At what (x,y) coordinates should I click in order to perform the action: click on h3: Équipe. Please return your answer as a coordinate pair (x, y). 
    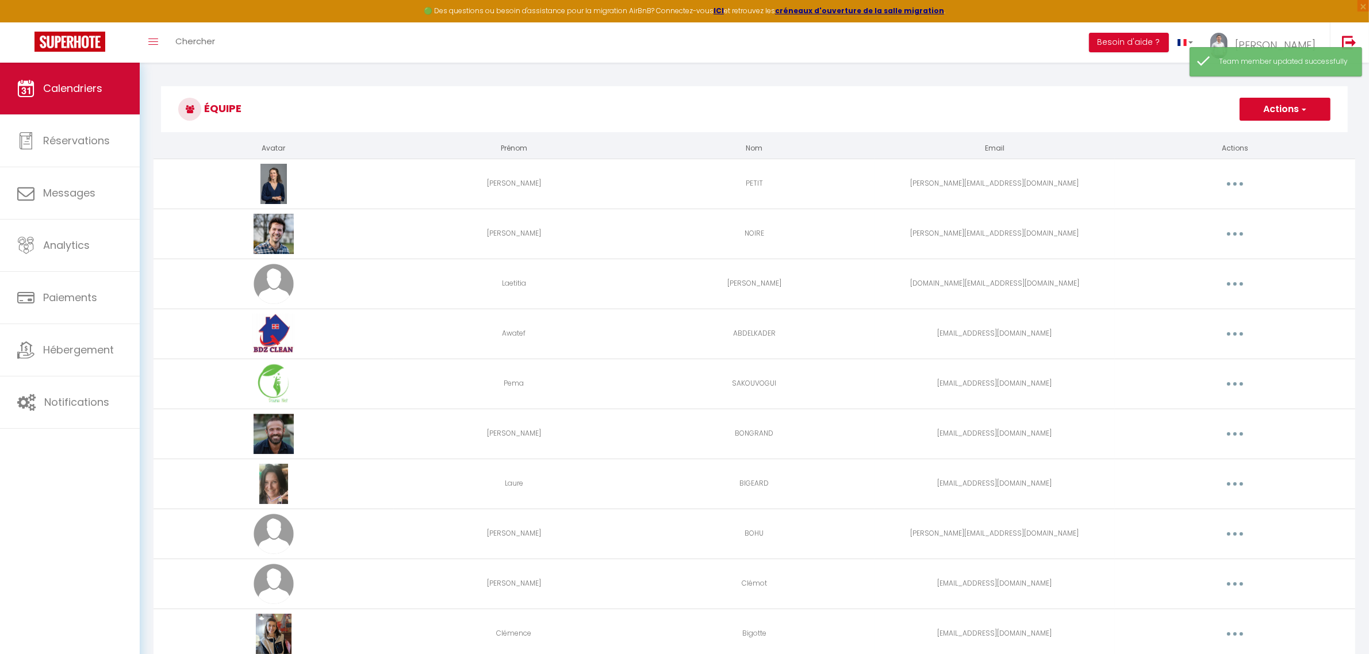
    Looking at the image, I should click on (754, 109).